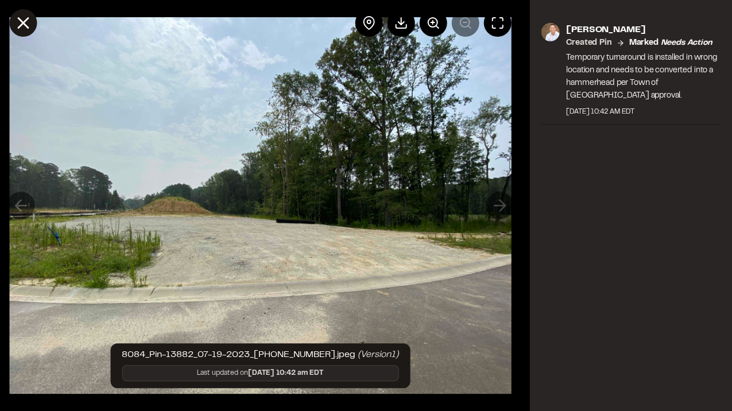 This screenshot has width=732, height=411. Describe the element at coordinates (23, 23) in the screenshot. I see `button: Close modal` at that location.